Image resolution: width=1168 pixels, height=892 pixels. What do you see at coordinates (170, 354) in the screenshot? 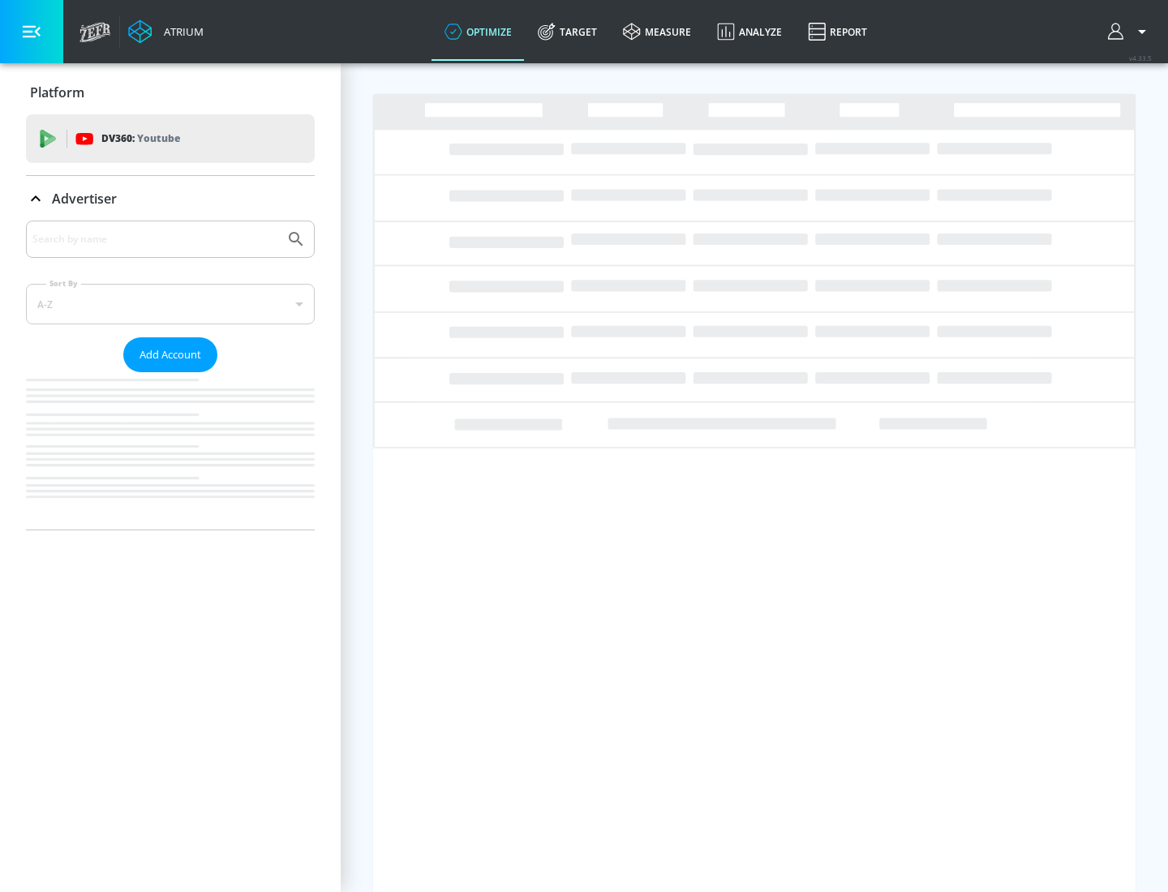
I see `span: Add Account` at bounding box center [170, 354].